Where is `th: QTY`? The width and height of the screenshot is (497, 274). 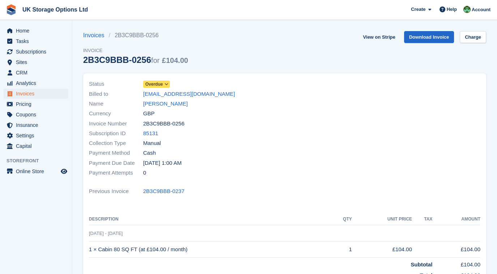 th: QTY is located at coordinates (341, 220).